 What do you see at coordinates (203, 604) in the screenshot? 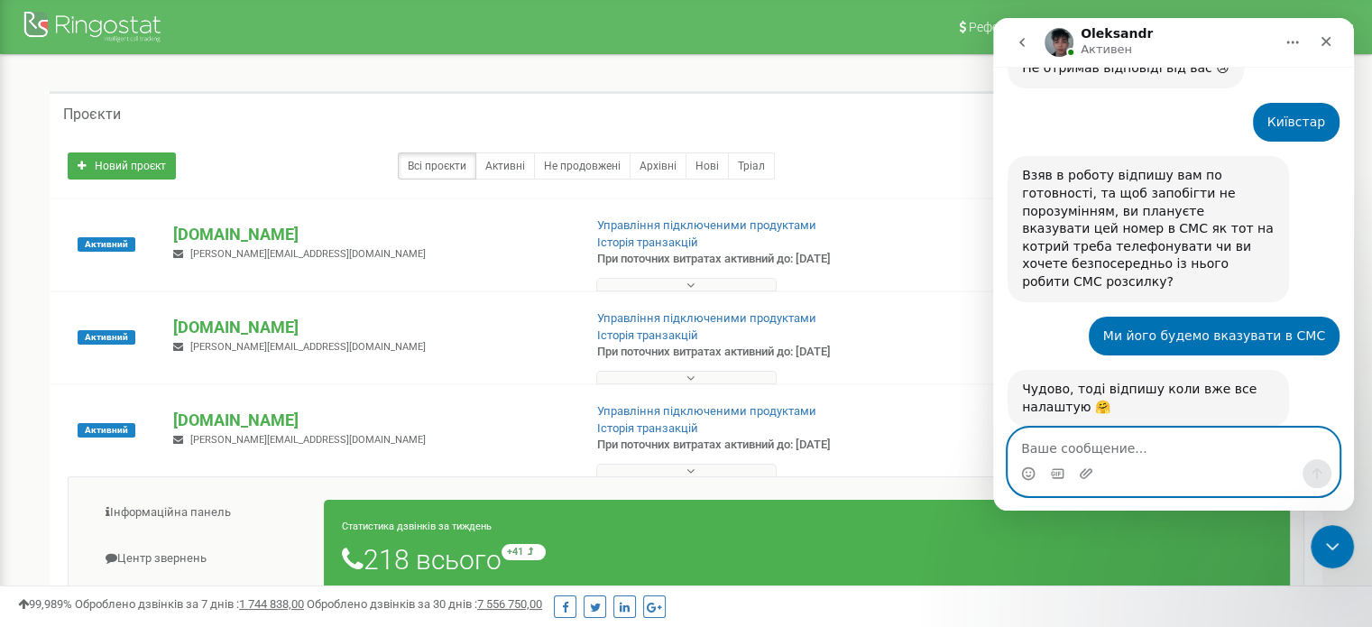
I see `a: Аналiтика` at bounding box center [203, 604].